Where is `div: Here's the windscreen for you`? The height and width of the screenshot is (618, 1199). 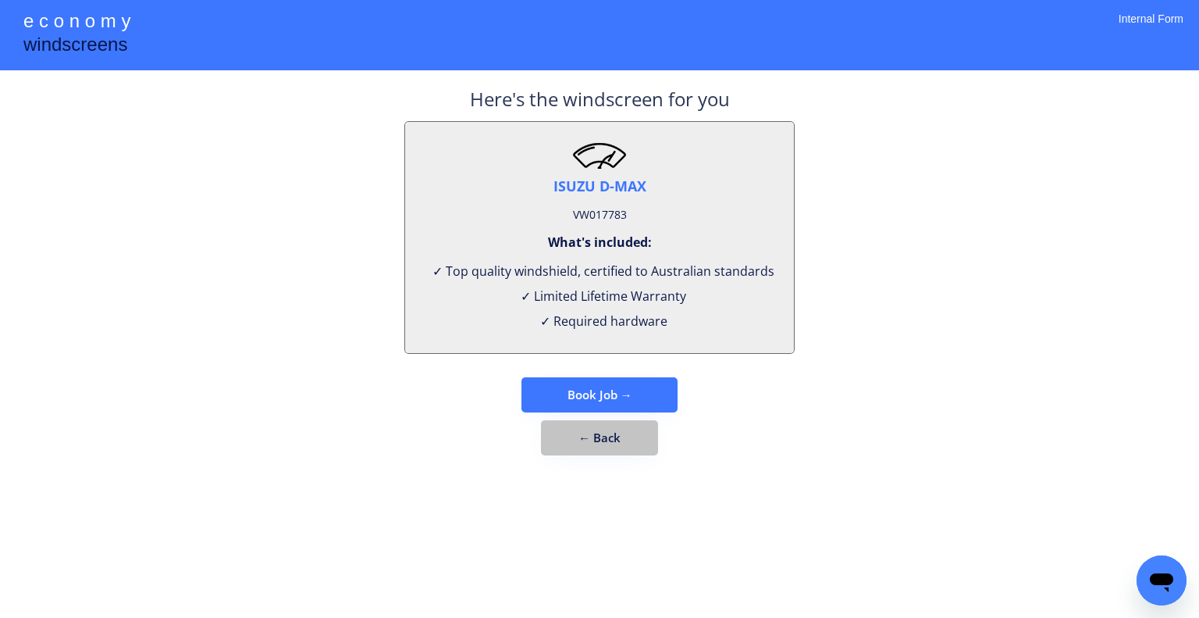
div: Here's the windscreen for you is located at coordinates (600, 103).